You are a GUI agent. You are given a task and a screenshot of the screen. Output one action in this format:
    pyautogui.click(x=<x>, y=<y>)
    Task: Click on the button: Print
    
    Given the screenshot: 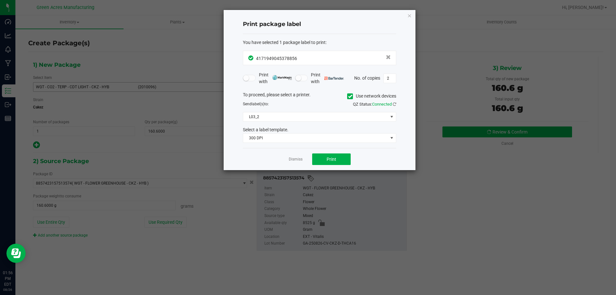 What is the action you would take?
    pyautogui.click(x=331, y=159)
    